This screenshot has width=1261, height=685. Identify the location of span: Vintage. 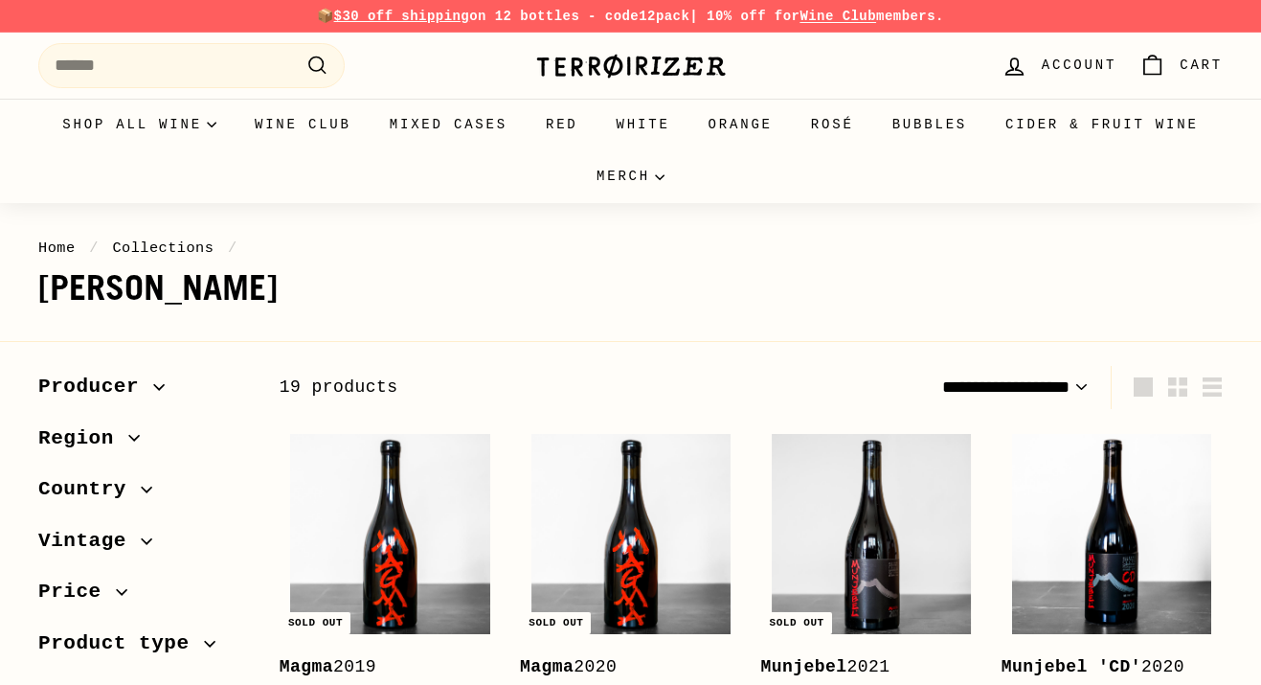
(89, 541).